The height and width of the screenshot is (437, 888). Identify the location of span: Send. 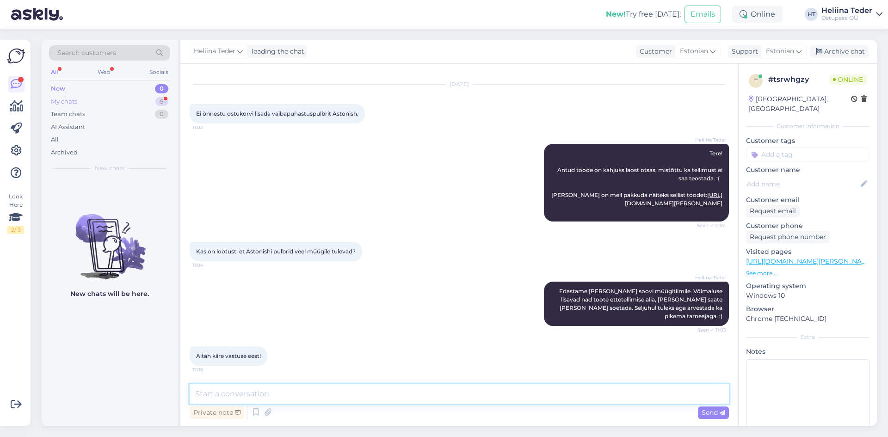
(713, 412).